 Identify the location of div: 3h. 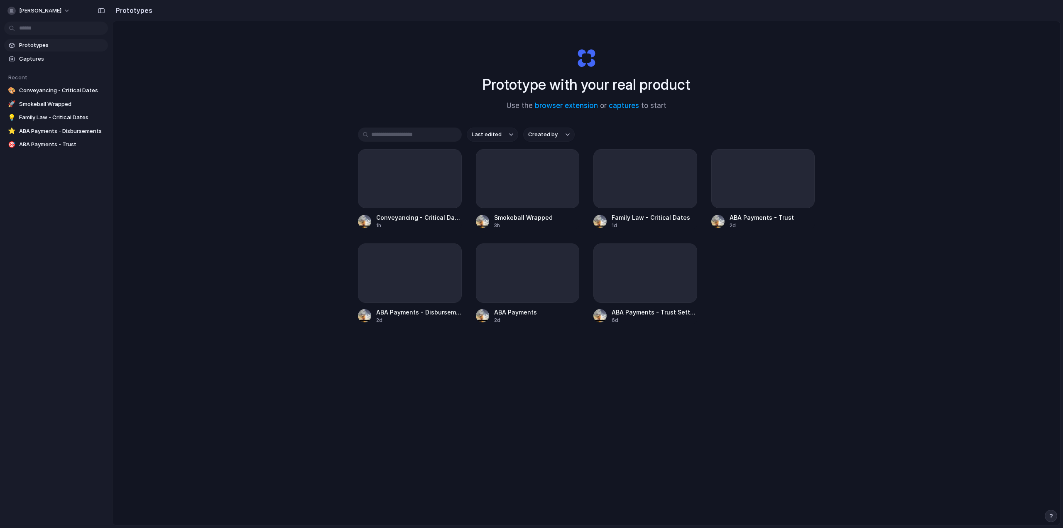
(537, 225).